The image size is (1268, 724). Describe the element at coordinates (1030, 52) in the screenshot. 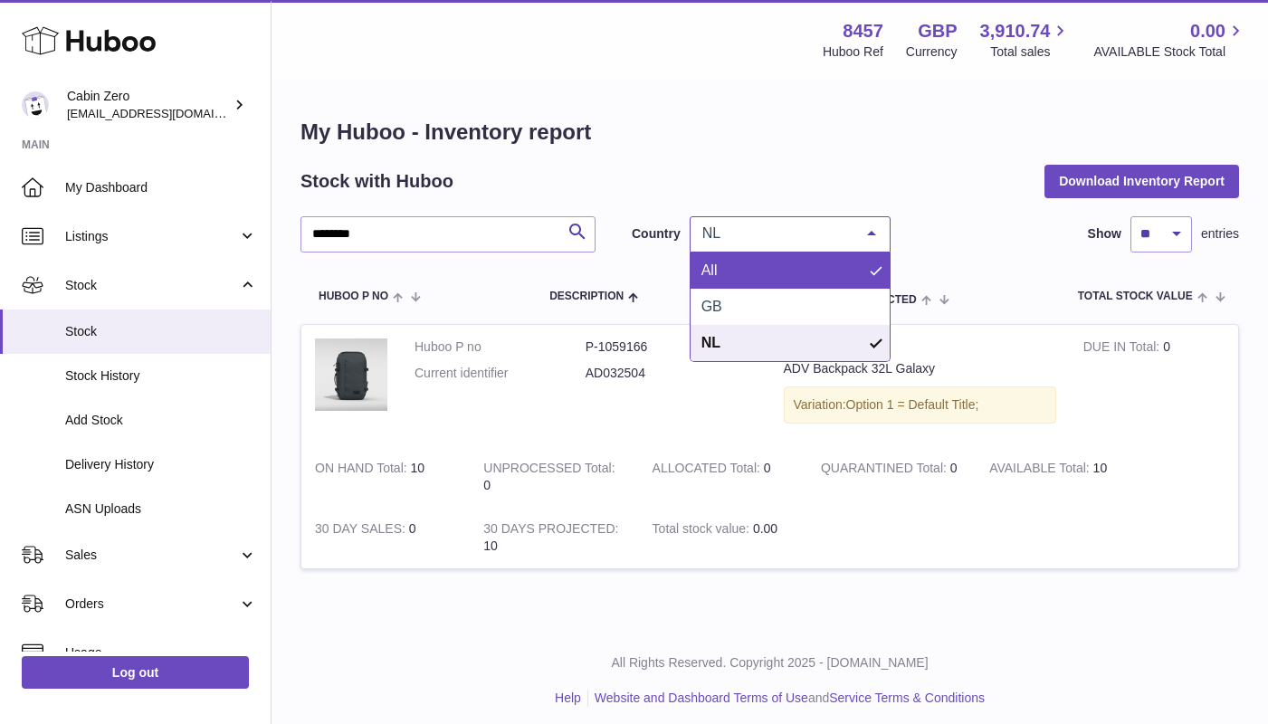

I see `span: Total sales` at that location.